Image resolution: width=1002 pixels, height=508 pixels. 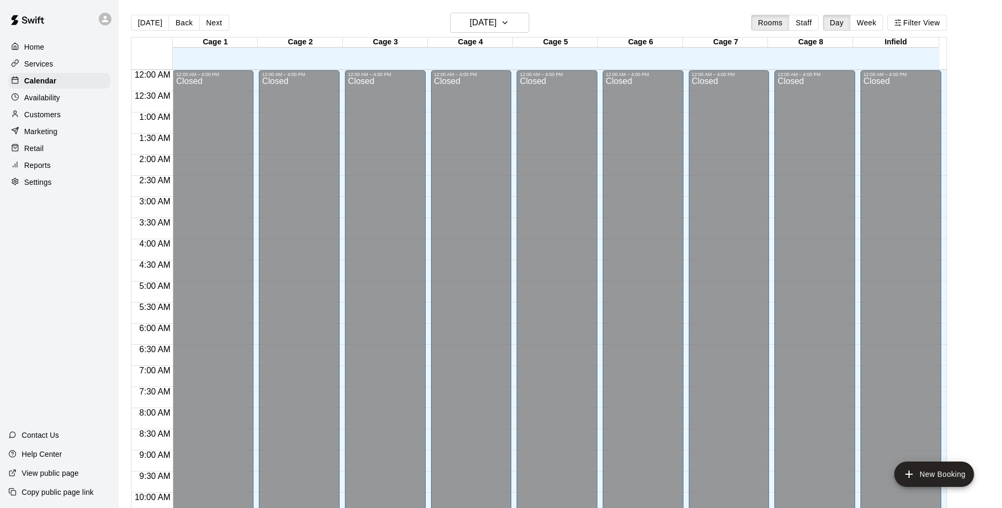 What do you see at coordinates (58, 492) in the screenshot?
I see `p: Copy public page link` at bounding box center [58, 492].